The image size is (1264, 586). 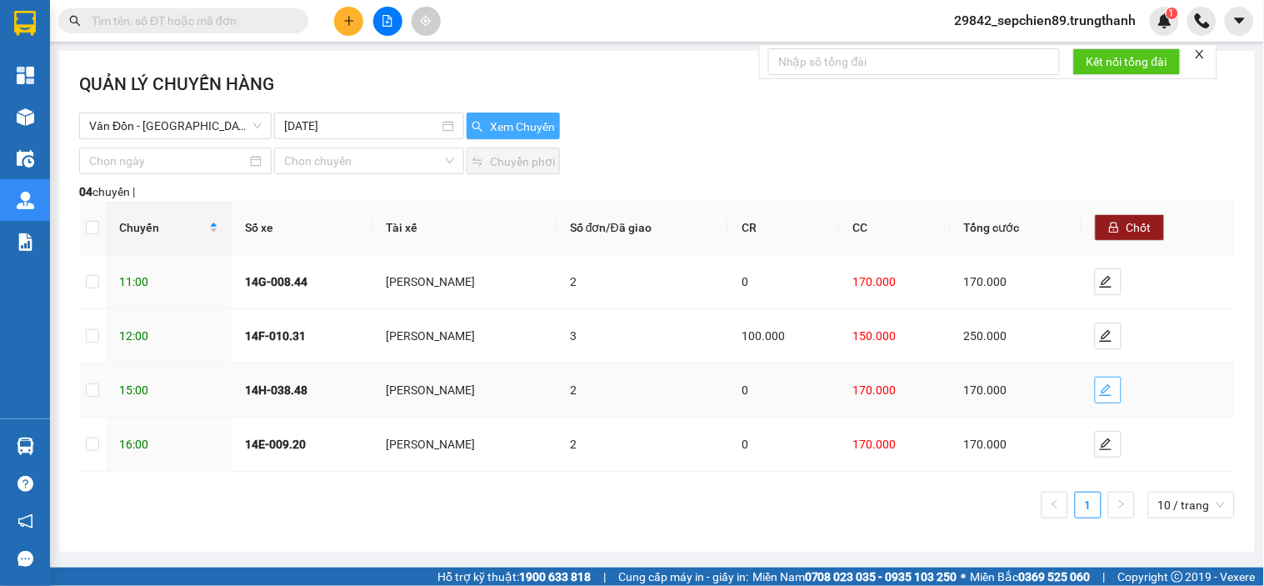 I want to click on span: 150.000, so click(x=874, y=336).